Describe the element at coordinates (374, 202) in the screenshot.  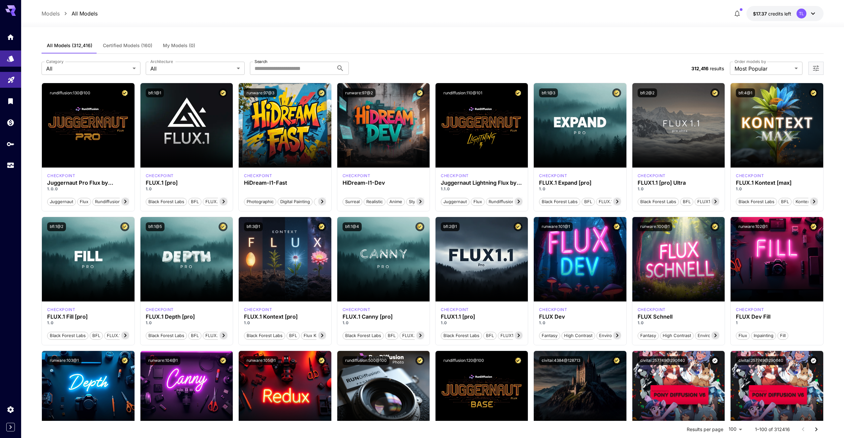
I see `span: Realistic` at that location.